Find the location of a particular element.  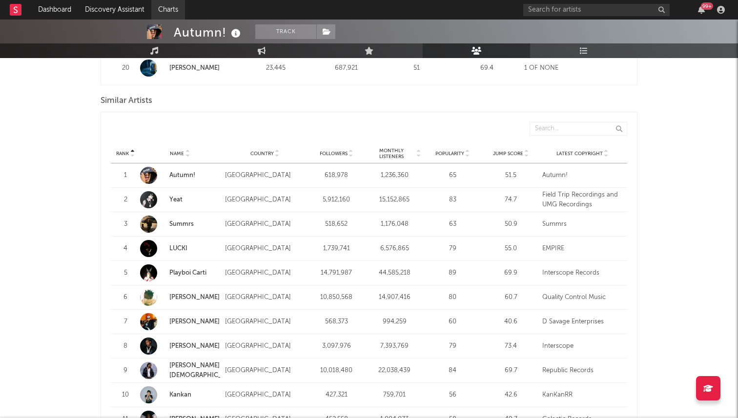

div: 7,393,769 is located at coordinates (394, 346).